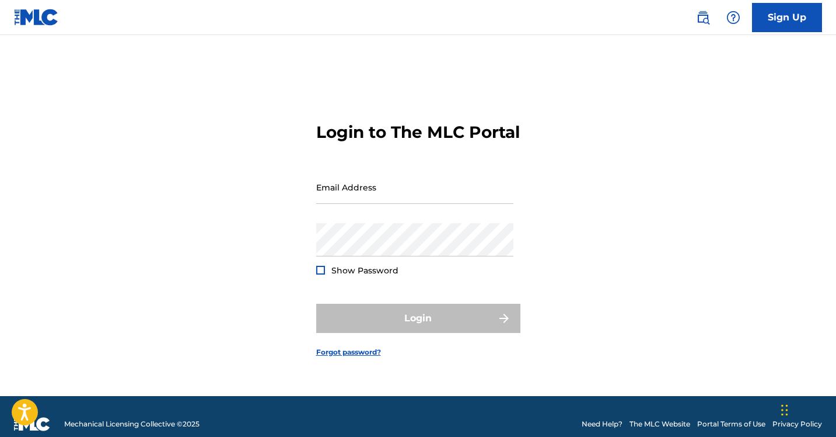  I want to click on a: Privacy Policy, so click(797, 424).